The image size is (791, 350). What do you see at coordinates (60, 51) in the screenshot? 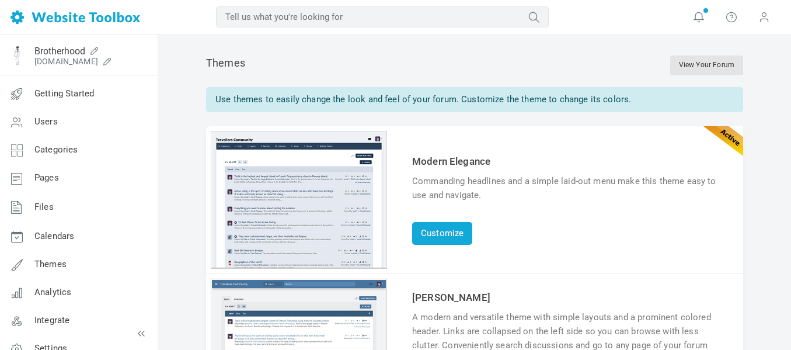
I see `a: Brotherhood` at bounding box center [60, 51].